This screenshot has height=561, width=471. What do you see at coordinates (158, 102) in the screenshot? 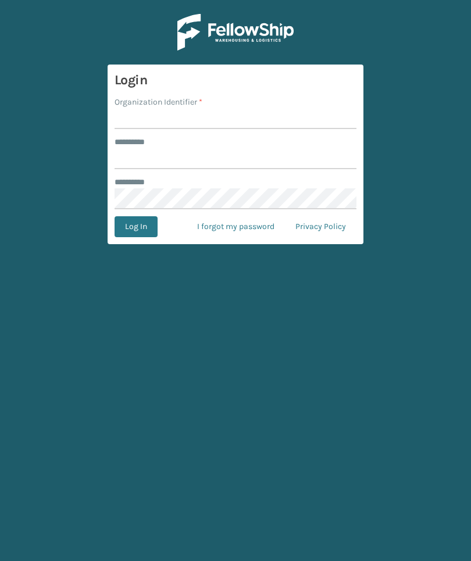
I see `label: Organization Identifier` at bounding box center [158, 102].